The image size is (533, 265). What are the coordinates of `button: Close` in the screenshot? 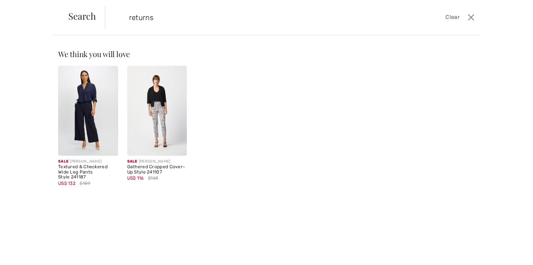 It's located at (471, 17).